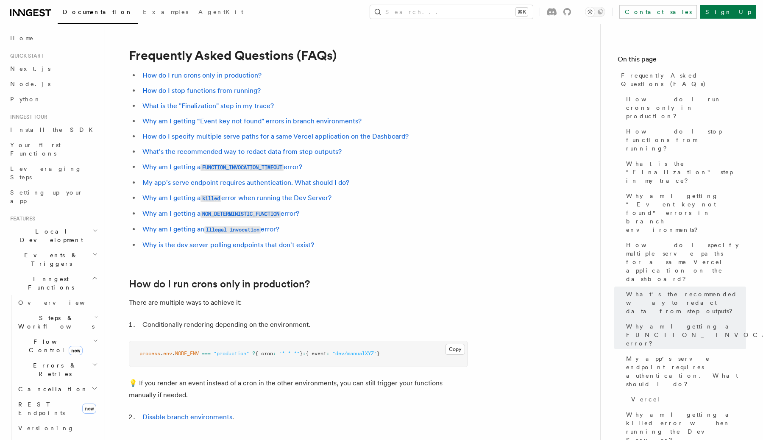  Describe the element at coordinates (53, 38) in the screenshot. I see `a: Home` at that location.